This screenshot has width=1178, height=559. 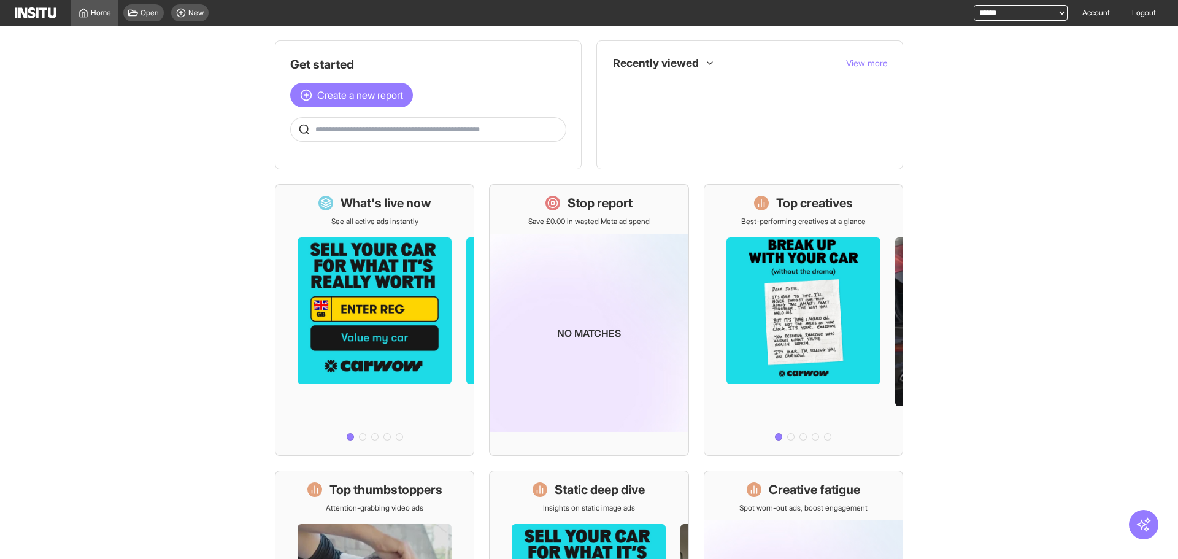 What do you see at coordinates (599, 490) in the screenshot?
I see `h1: Static deep dive` at bounding box center [599, 490].